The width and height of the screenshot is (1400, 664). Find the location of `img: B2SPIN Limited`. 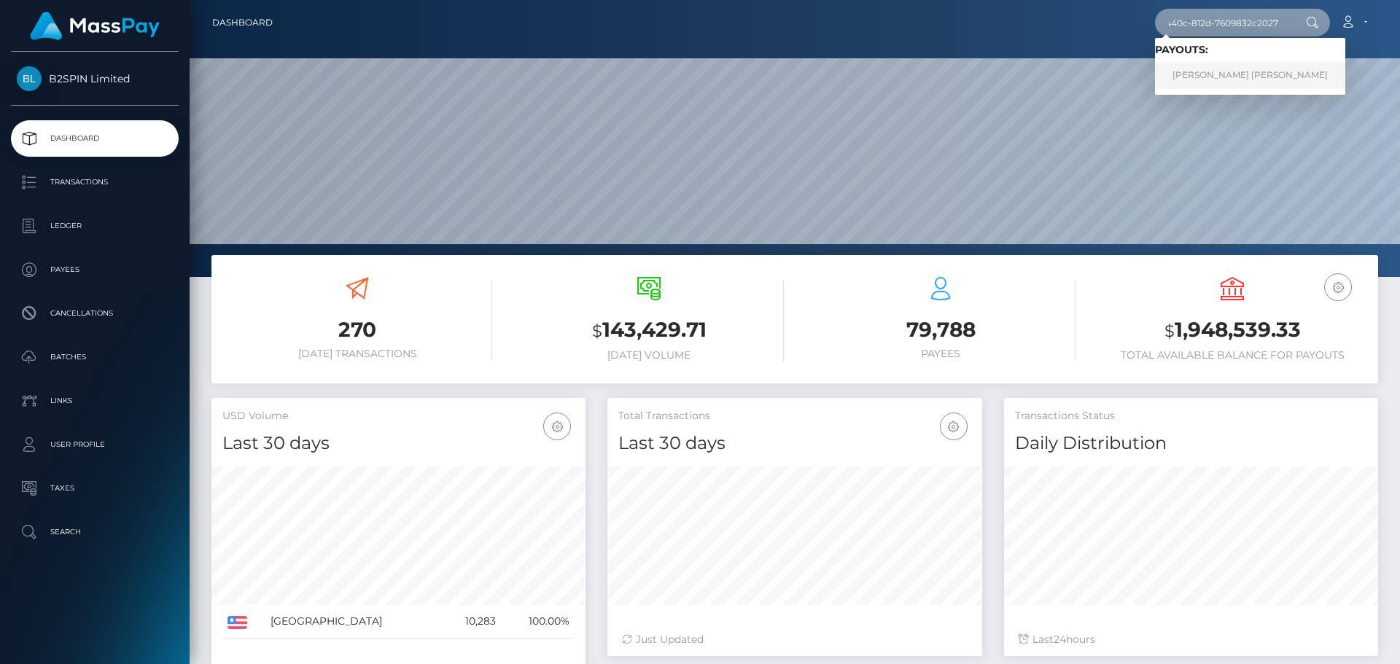

img: B2SPIN Limited is located at coordinates (29, 79).